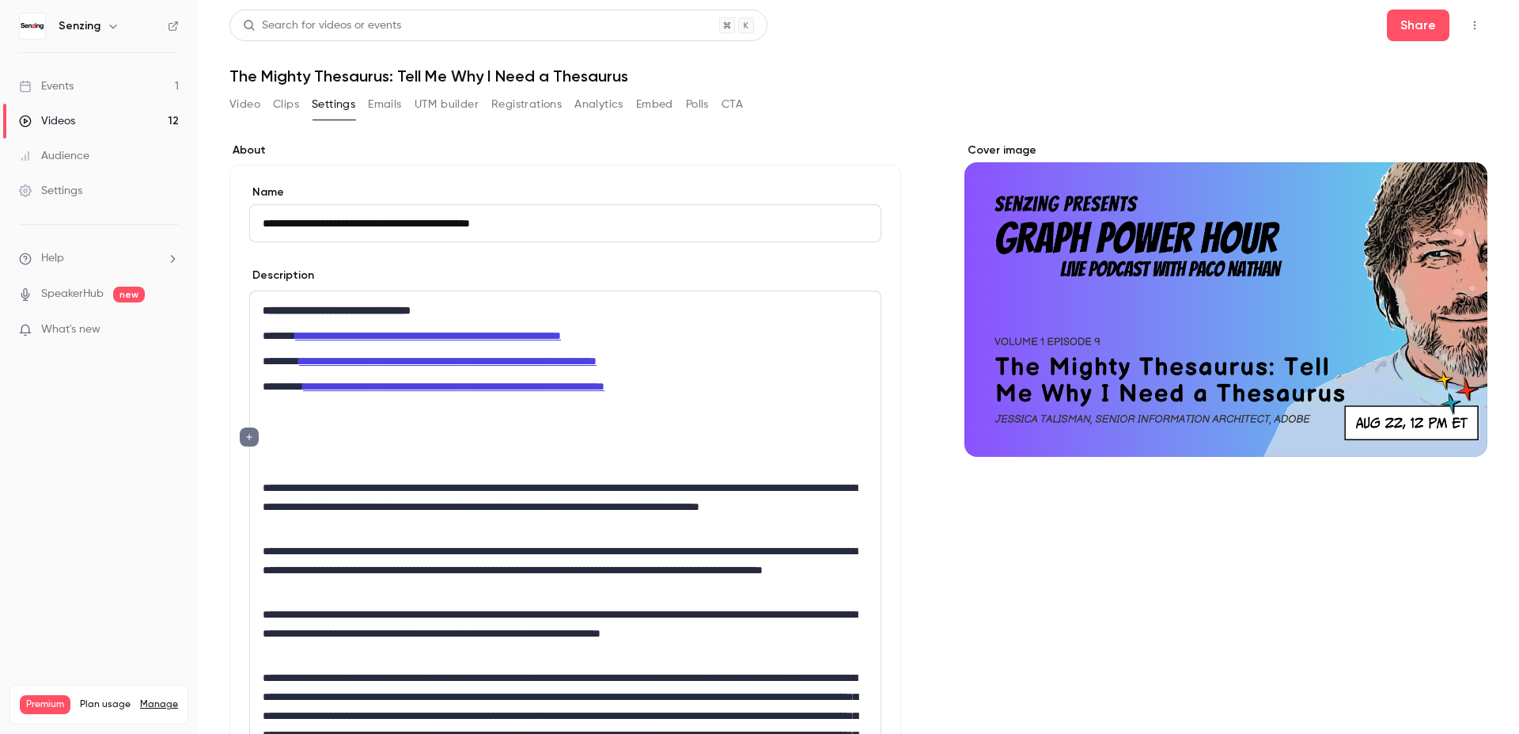 The height and width of the screenshot is (734, 1519). I want to click on button: Embed, so click(654, 104).